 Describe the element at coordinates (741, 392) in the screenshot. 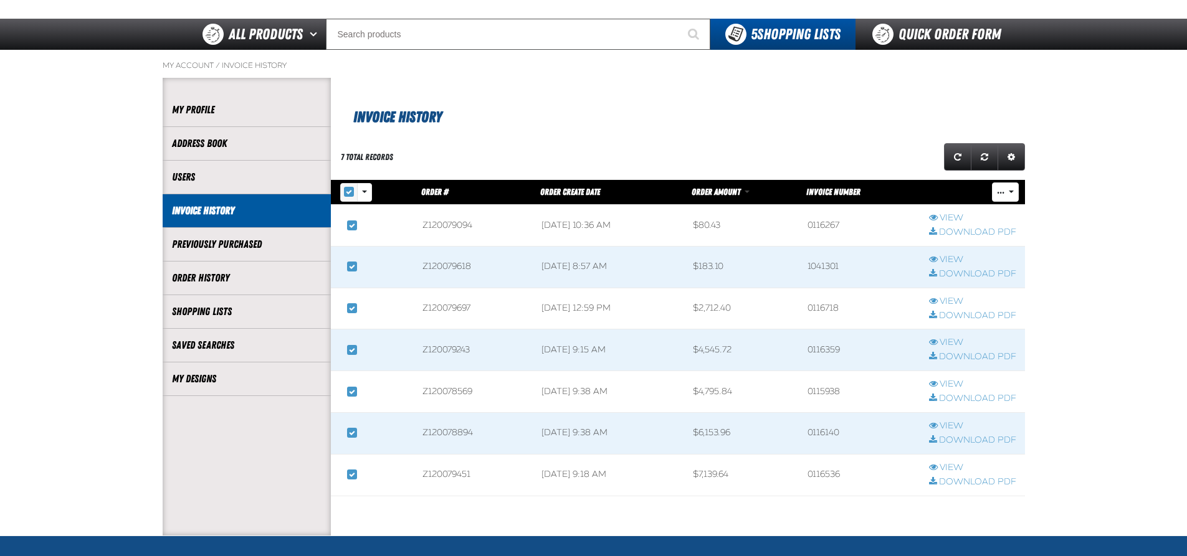

I see `td: $4,795.84` at that location.